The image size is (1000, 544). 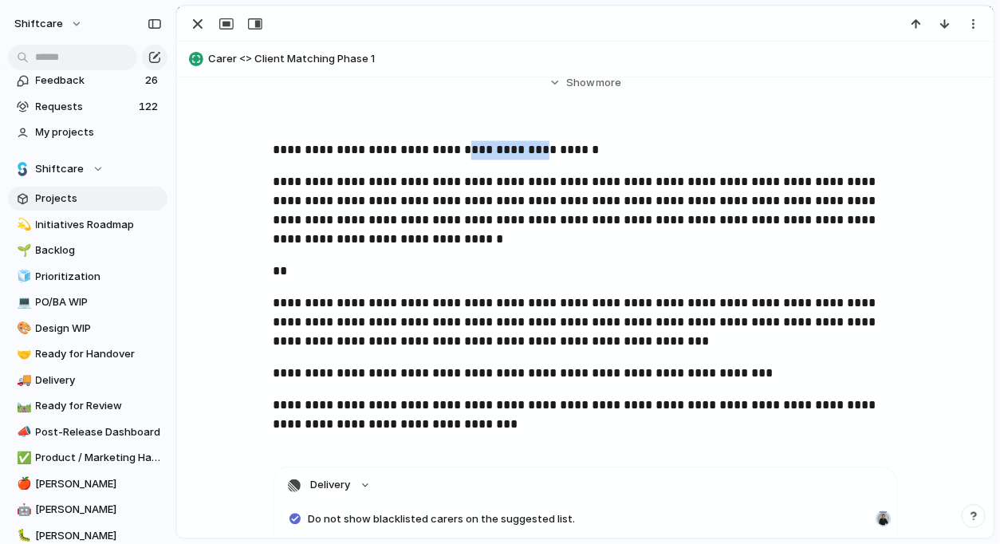 What do you see at coordinates (99, 132) in the screenshot?
I see `span: My projects` at bounding box center [99, 132].